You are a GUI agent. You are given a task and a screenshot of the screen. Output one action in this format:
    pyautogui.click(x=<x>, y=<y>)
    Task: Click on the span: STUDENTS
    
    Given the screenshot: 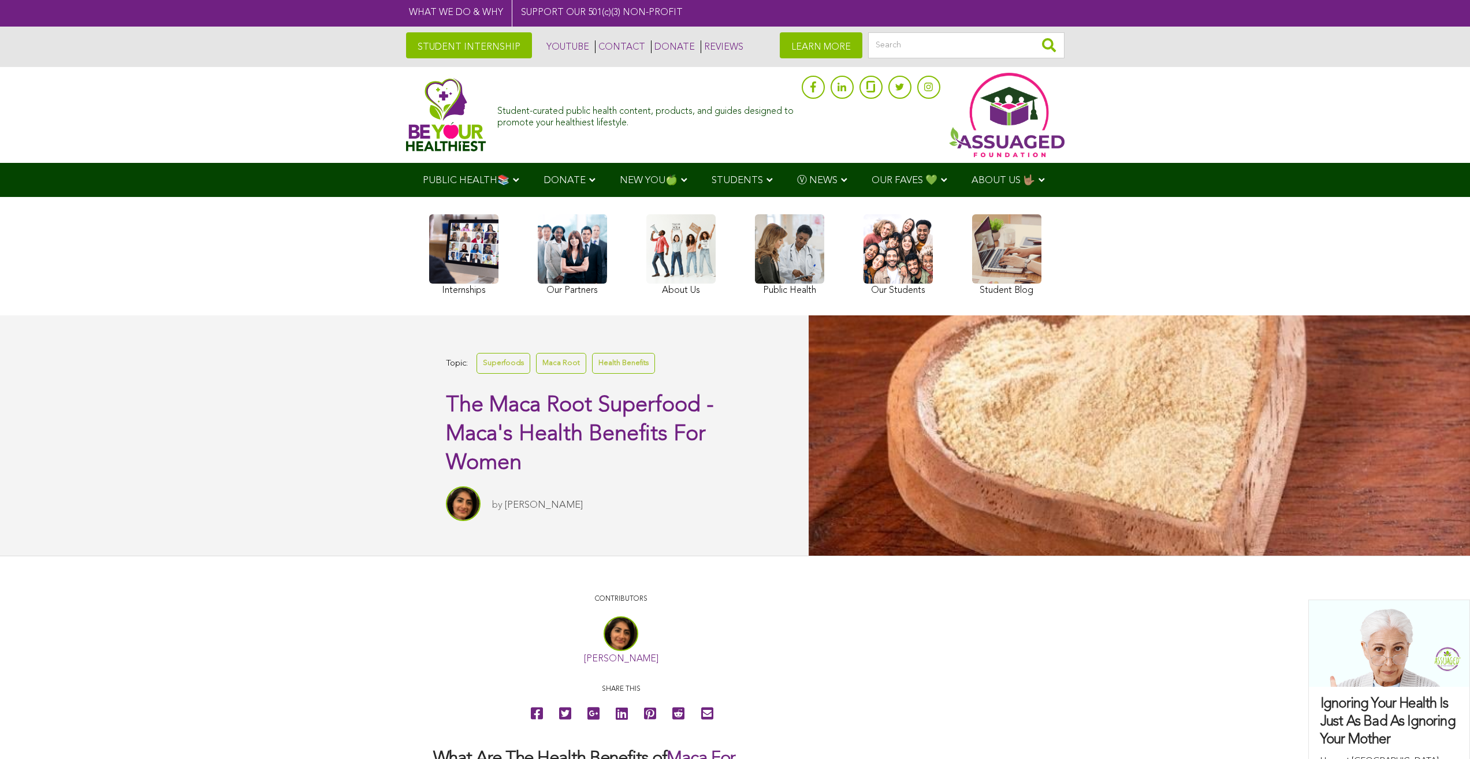 What is the action you would take?
    pyautogui.click(x=737, y=180)
    